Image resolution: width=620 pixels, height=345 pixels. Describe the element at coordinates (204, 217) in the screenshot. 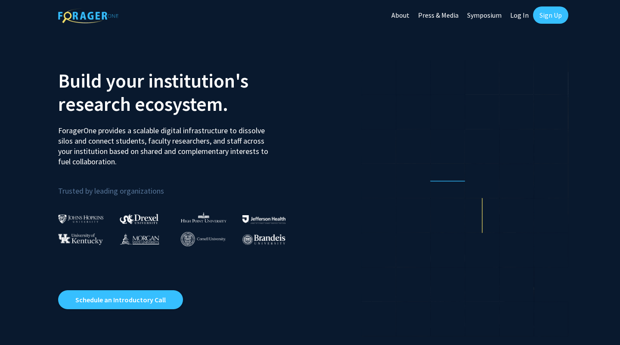

I see `img: High Point University` at that location.